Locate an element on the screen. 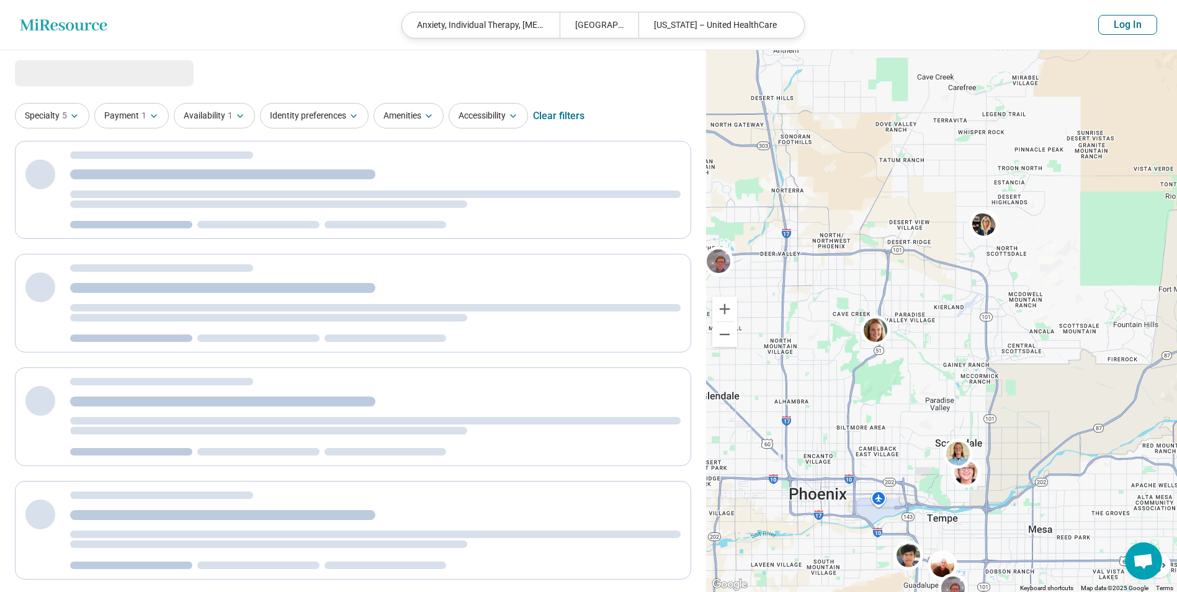 The height and width of the screenshot is (592, 1177). a: Terms (opens in new tab) is located at coordinates (1165, 588).